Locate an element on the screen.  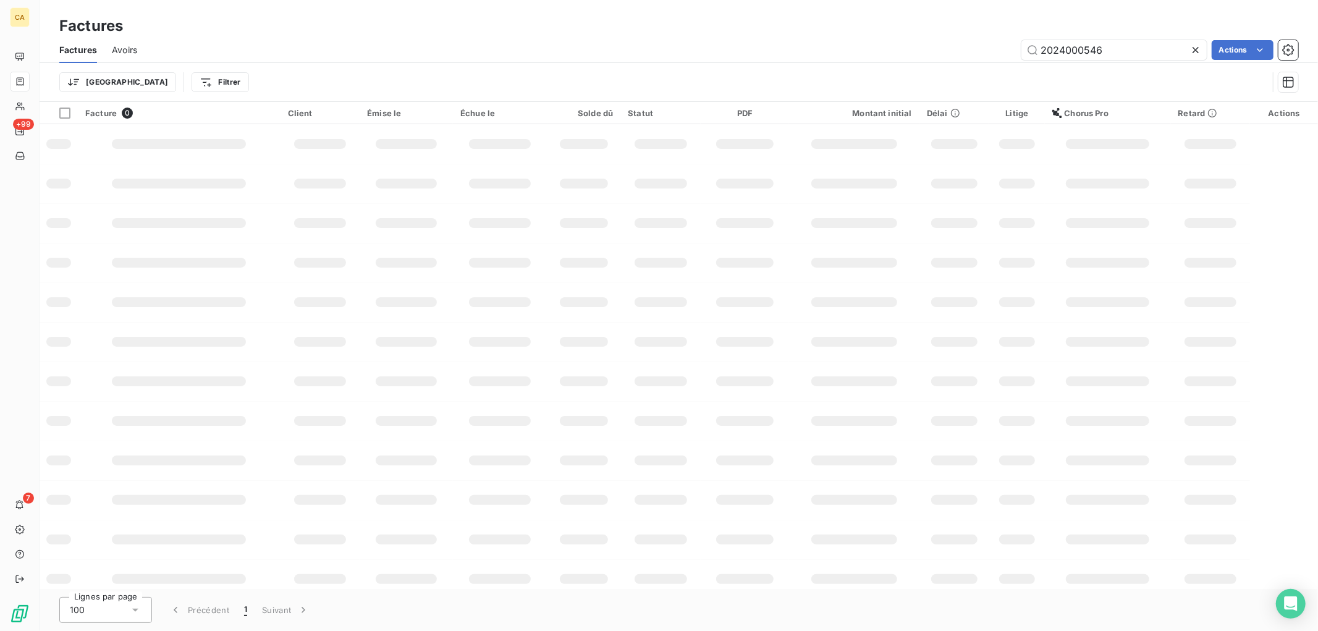
button: Actions is located at coordinates (1243, 50).